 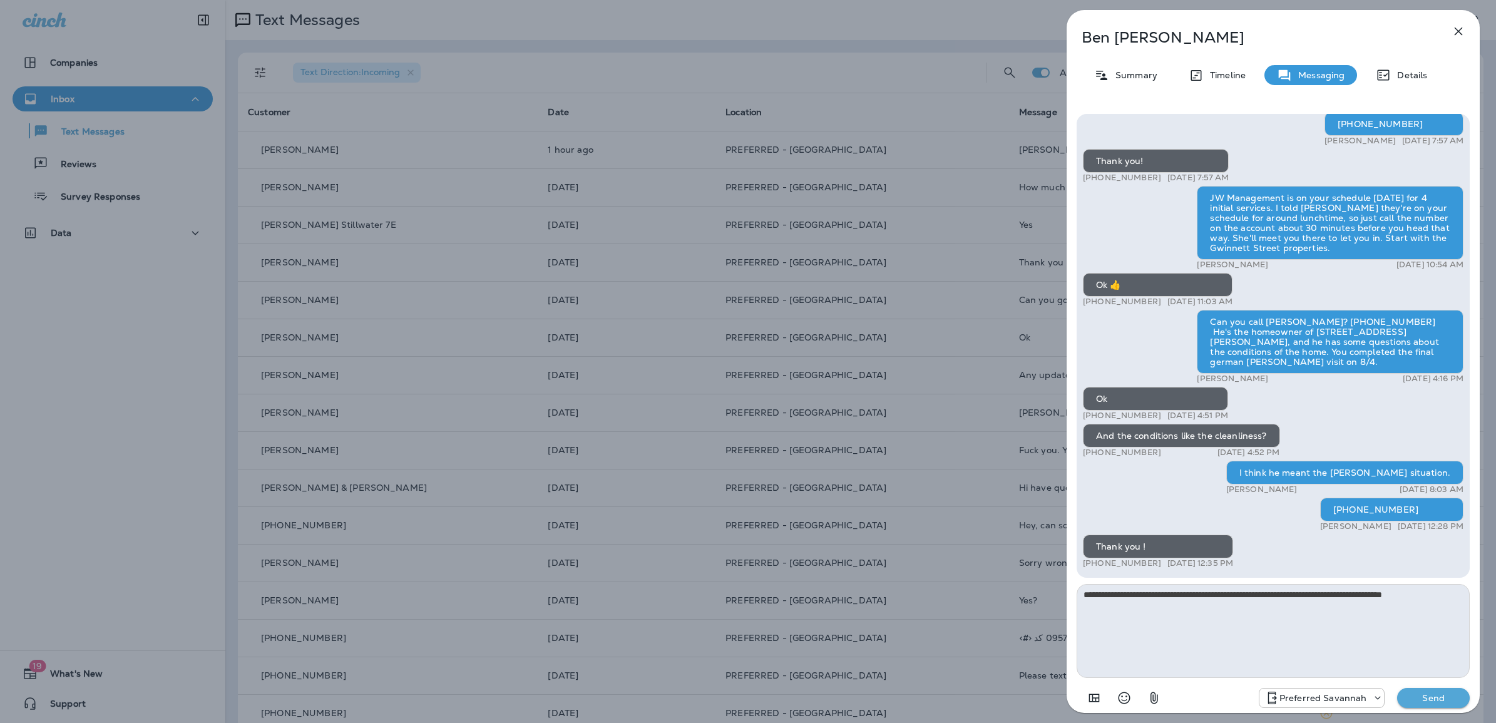 I want to click on button: Send, so click(x=1433, y=698).